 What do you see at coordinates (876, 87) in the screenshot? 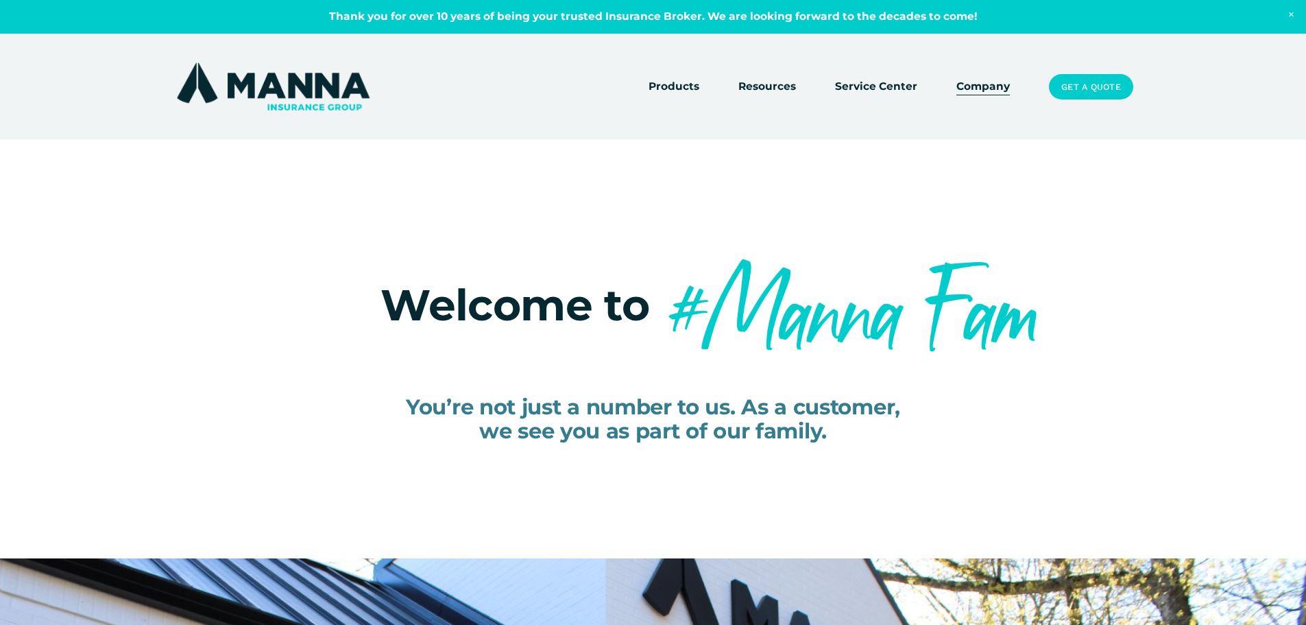
I see `a: Service Center` at bounding box center [876, 87].